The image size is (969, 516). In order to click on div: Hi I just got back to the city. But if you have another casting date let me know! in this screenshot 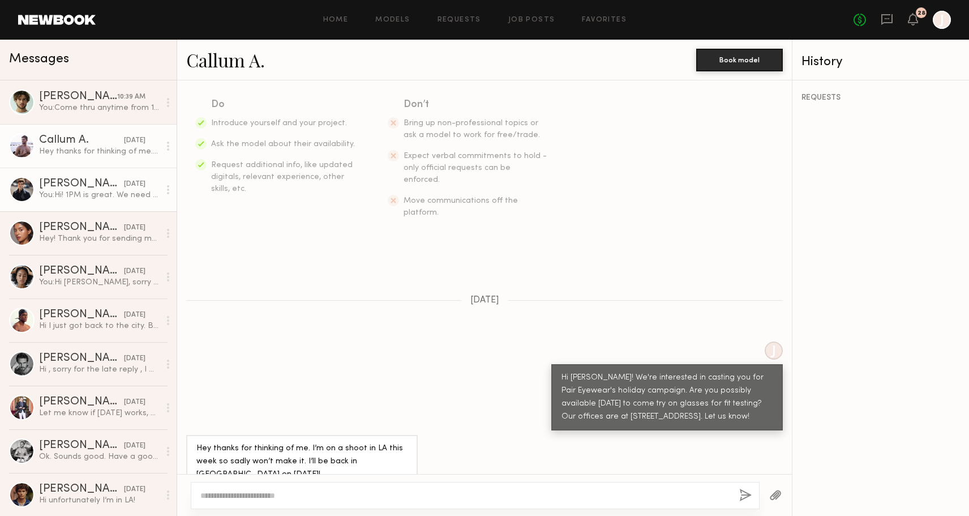, I will do `click(99, 325)`.